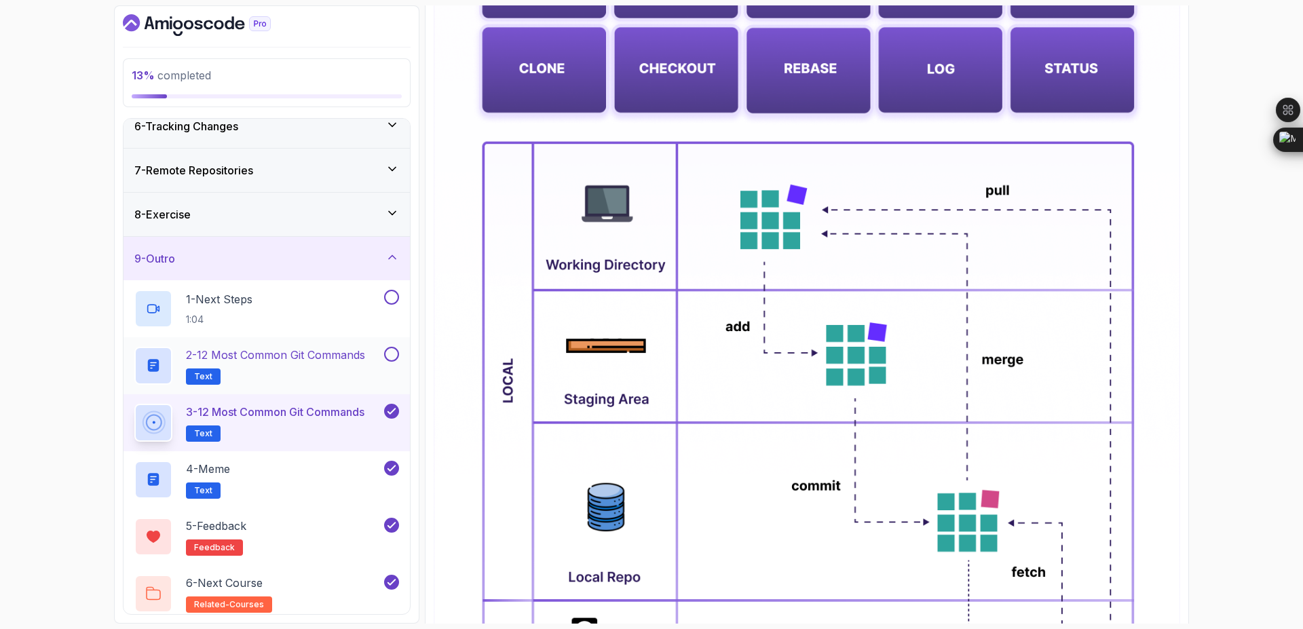  Describe the element at coordinates (275, 412) in the screenshot. I see `p: 3 - 12 Most Common Git Commands` at that location.